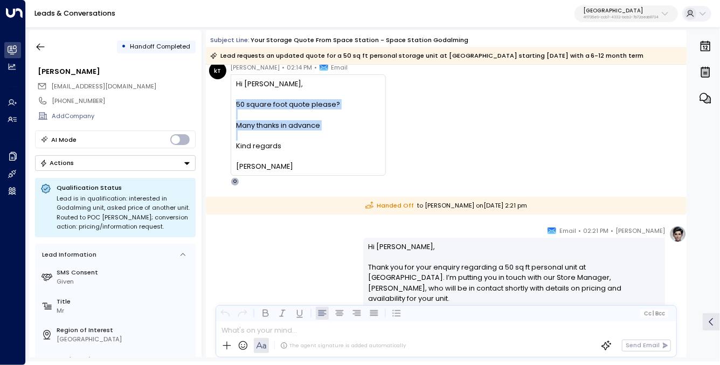 The width and height of the screenshot is (720, 365). What do you see at coordinates (243, 313) in the screenshot?
I see `button: Redo` at bounding box center [243, 313].